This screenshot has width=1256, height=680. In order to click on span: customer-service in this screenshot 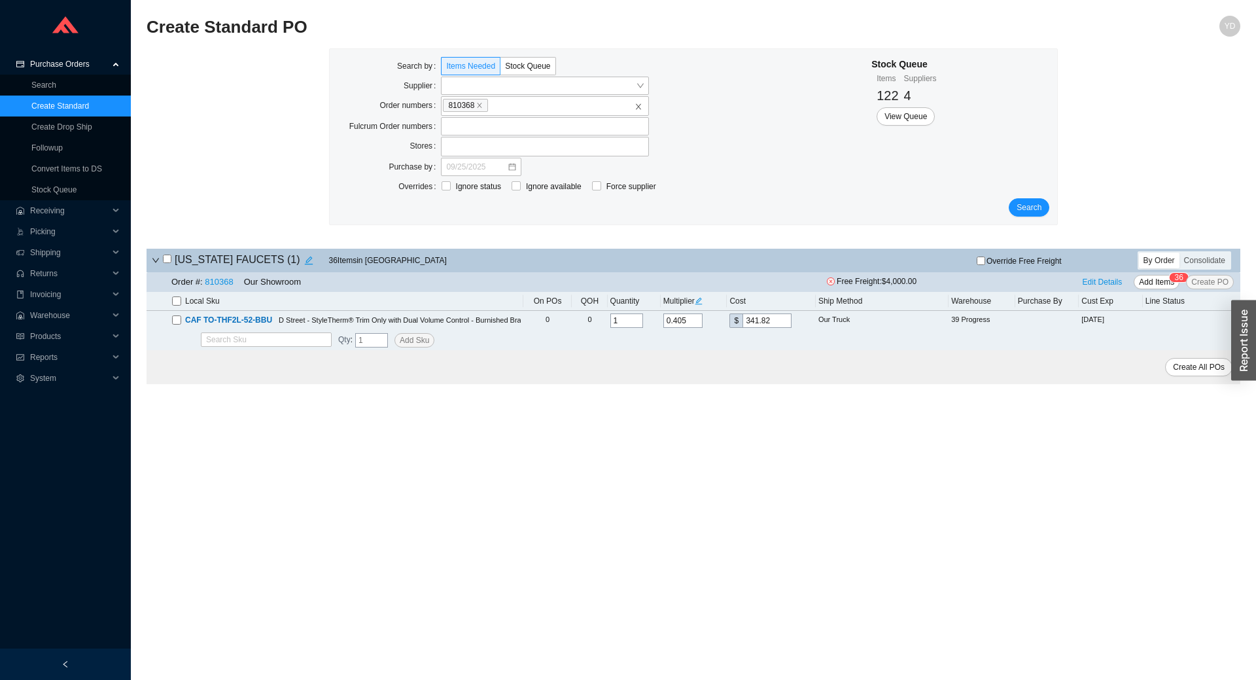, I will do `click(20, 273)`.